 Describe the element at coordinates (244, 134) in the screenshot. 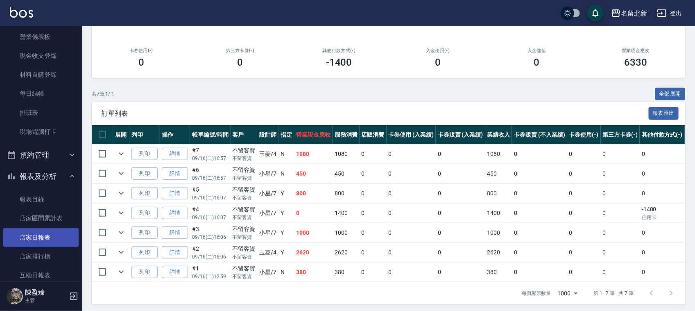

I see `th: 客戶` at that location.